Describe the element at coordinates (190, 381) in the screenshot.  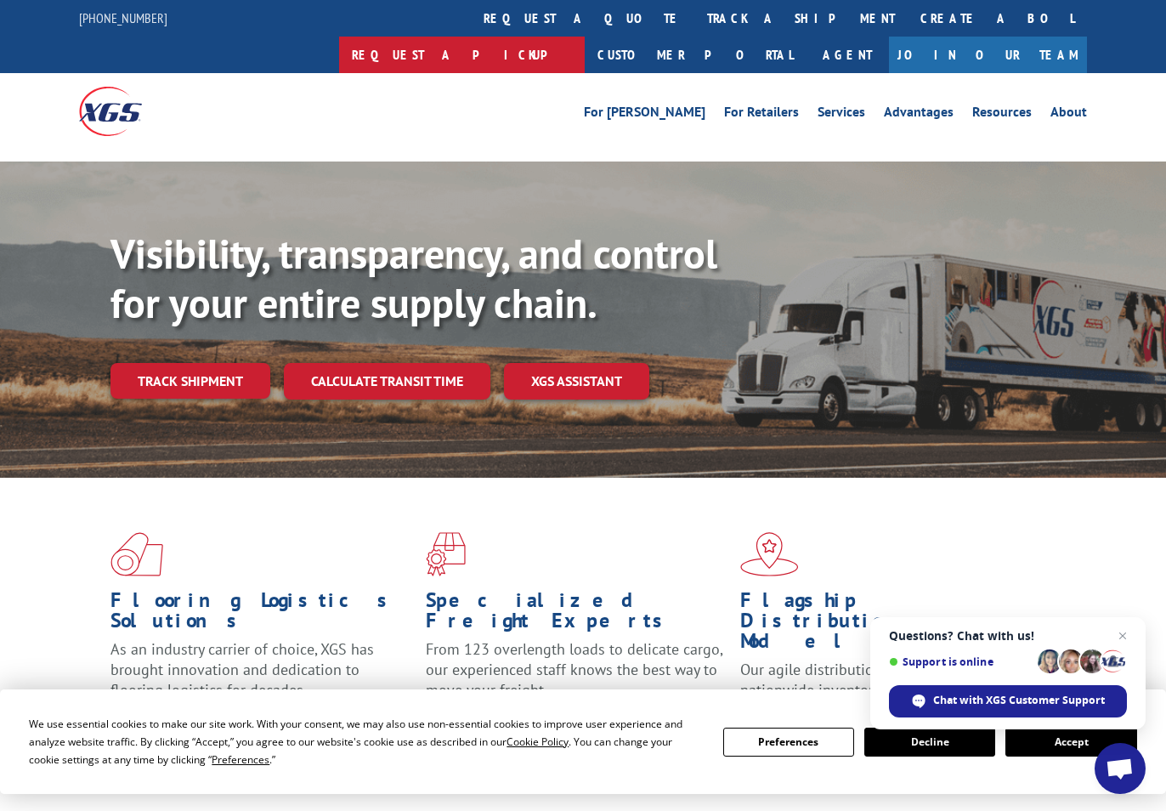
I see `a: Track shipment` at that location.